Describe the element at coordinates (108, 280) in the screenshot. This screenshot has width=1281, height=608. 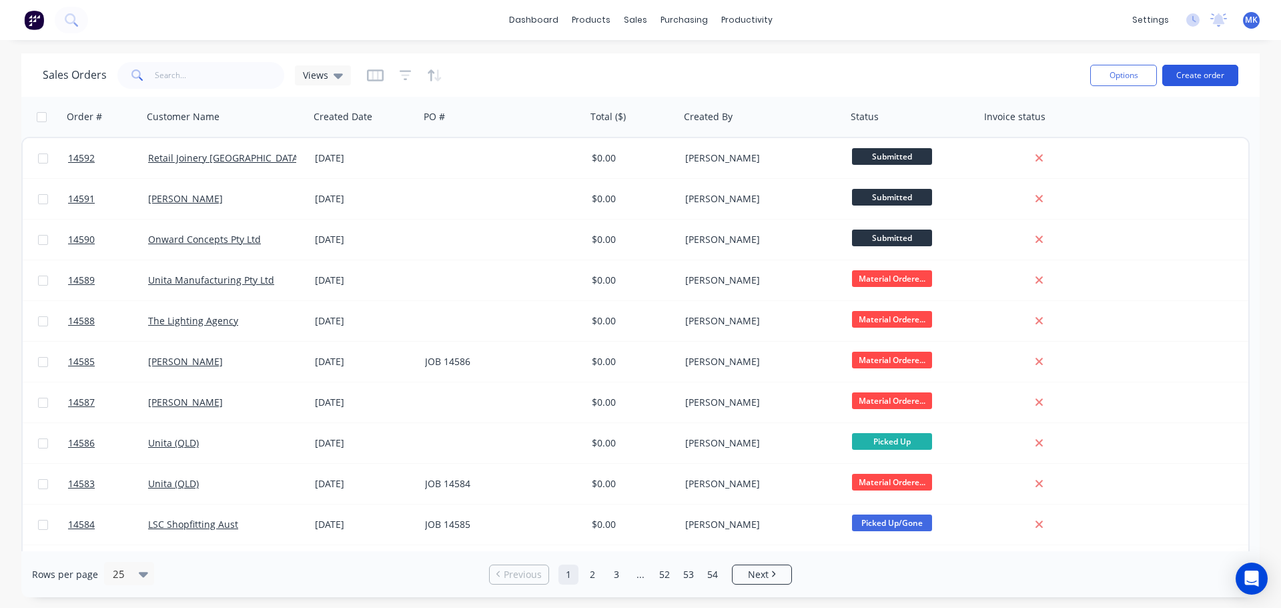
I see `a: 14589` at that location.